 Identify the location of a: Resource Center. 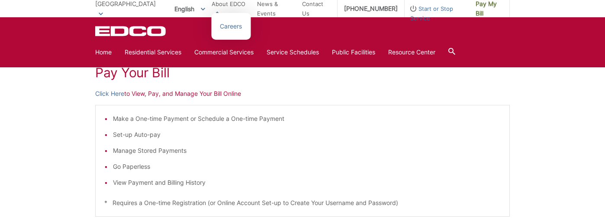
(411, 52).